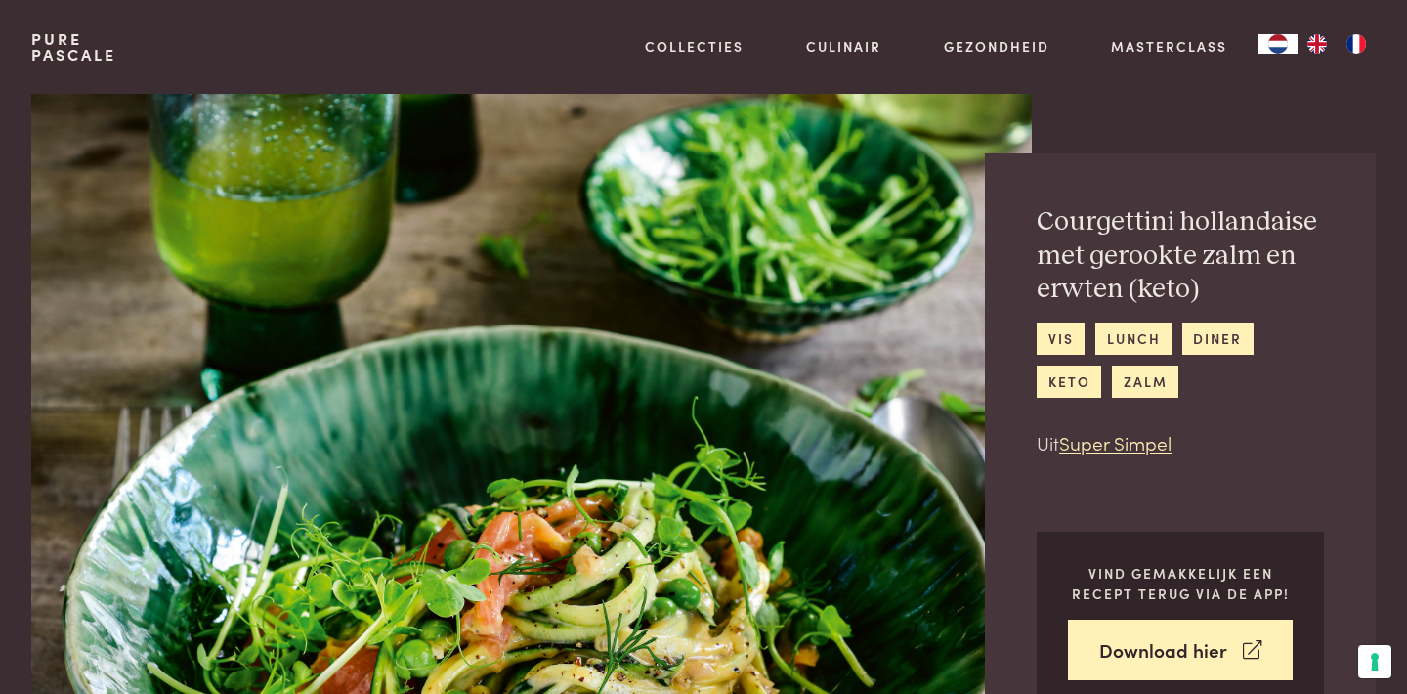  Describe the element at coordinates (694, 46) in the screenshot. I see `a: Collecties` at that location.